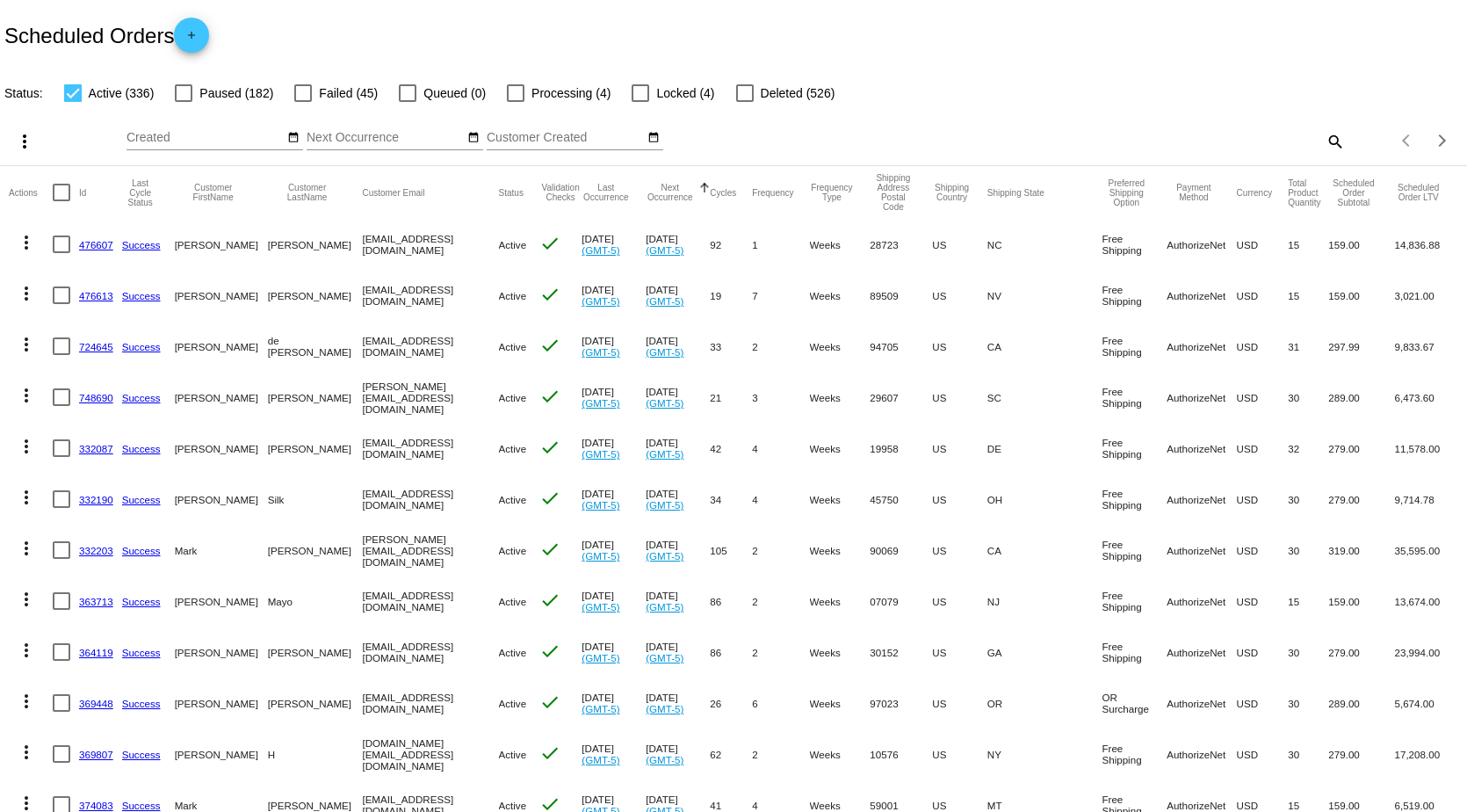 The height and width of the screenshot is (812, 1467). What do you see at coordinates (1361, 601) in the screenshot?
I see `mat-cell: 159.00` at bounding box center [1361, 601].